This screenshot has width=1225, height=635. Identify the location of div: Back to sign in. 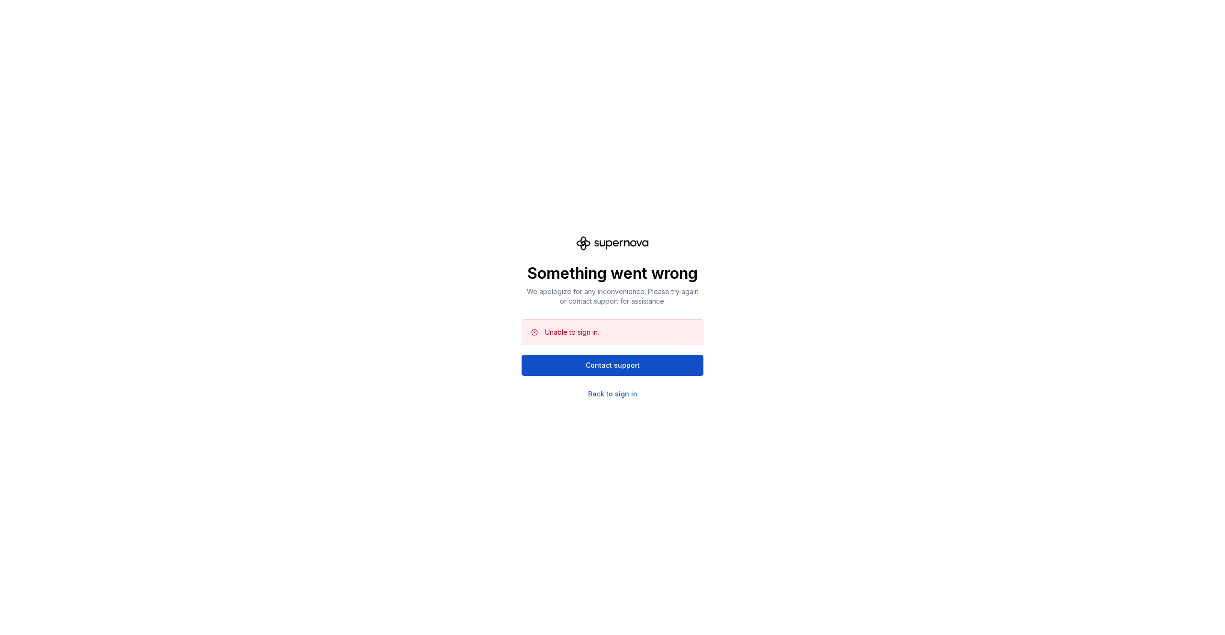
(612, 394).